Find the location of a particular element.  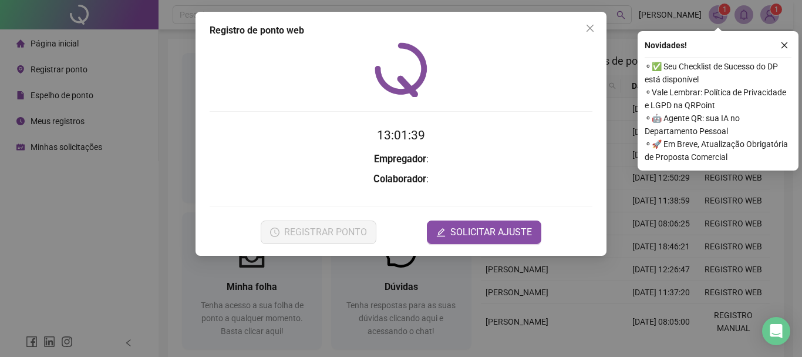

span: ⚬ Vale Lembrar: Política de Privacidade e LGPD na QRPoint is located at coordinates (718, 99).